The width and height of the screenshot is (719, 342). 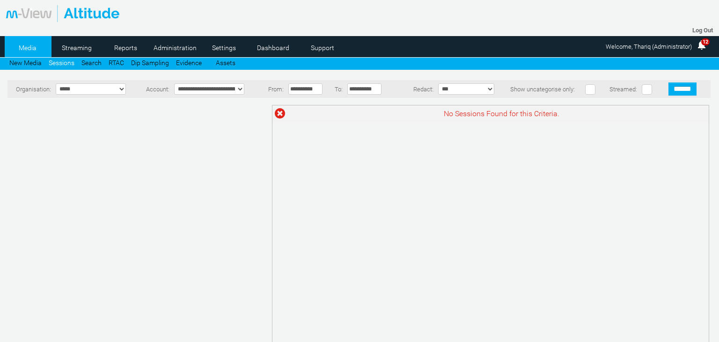 I want to click on td: From:, so click(x=274, y=89).